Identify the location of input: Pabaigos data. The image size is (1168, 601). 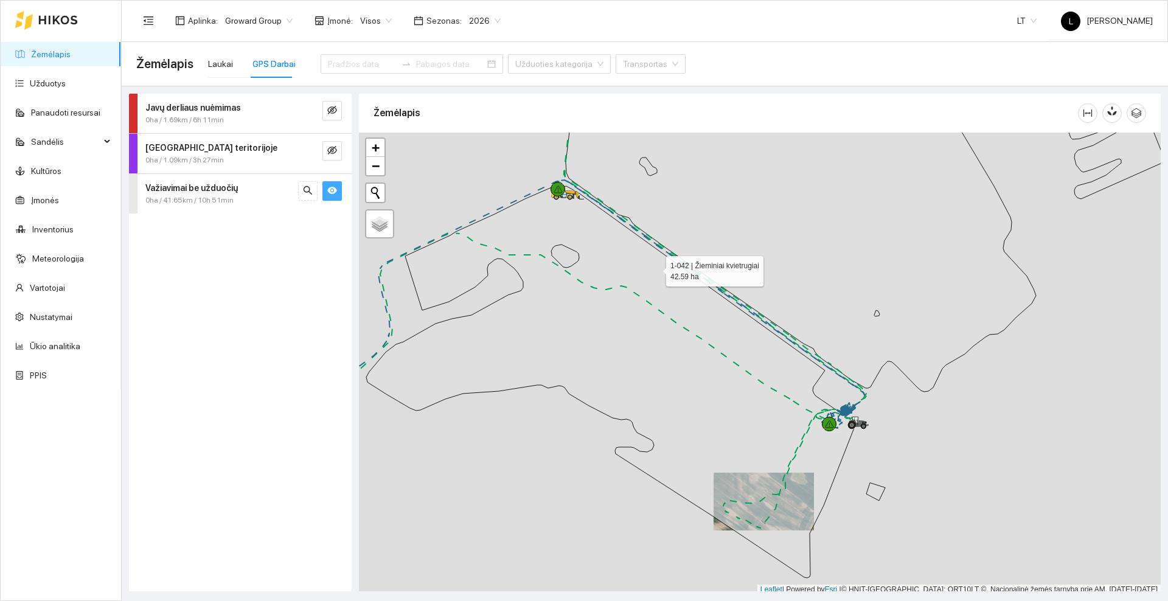
(450, 64).